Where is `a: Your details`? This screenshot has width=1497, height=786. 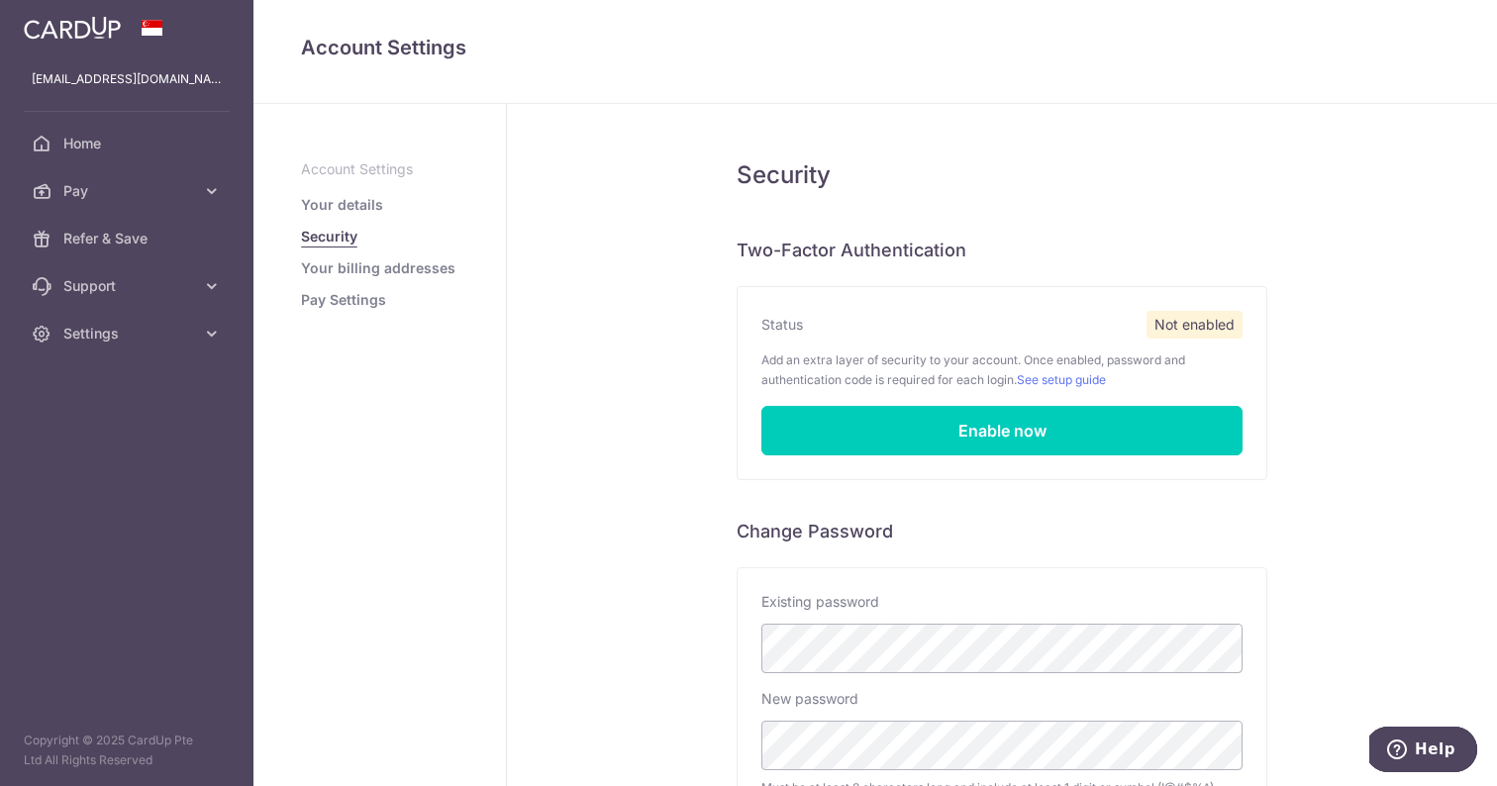
a: Your details is located at coordinates (342, 205).